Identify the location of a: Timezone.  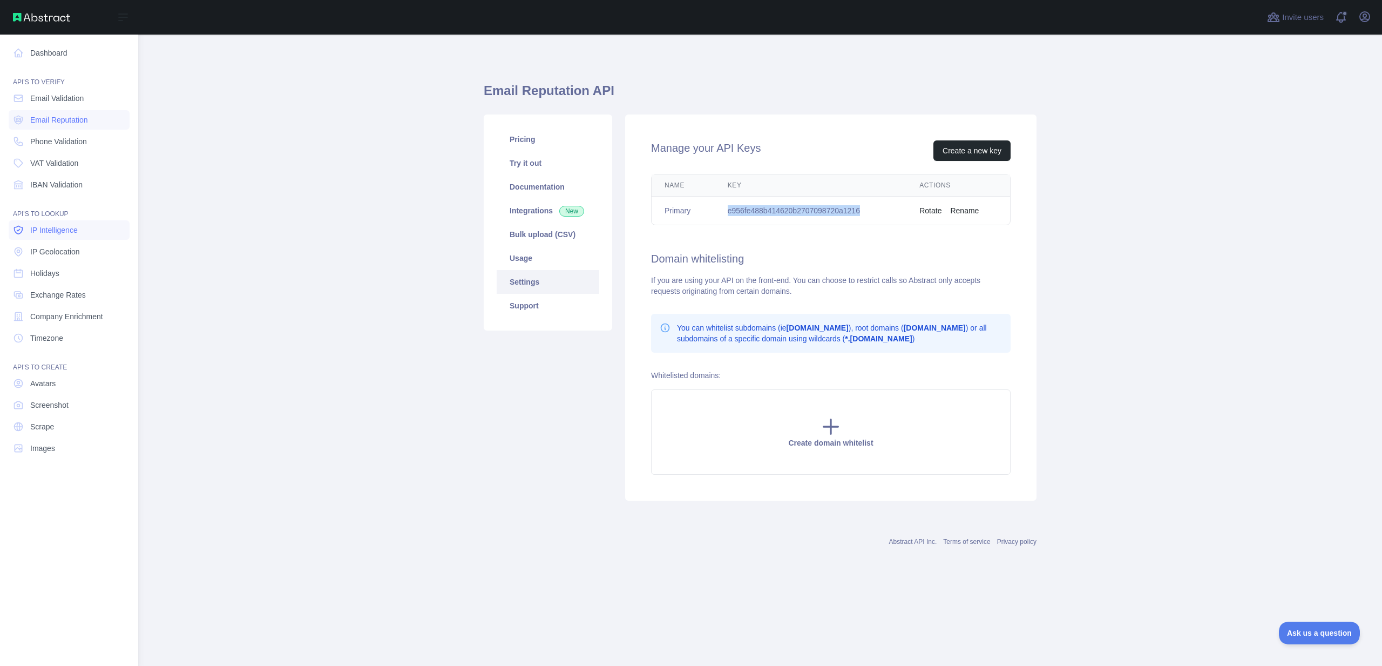
(69, 338).